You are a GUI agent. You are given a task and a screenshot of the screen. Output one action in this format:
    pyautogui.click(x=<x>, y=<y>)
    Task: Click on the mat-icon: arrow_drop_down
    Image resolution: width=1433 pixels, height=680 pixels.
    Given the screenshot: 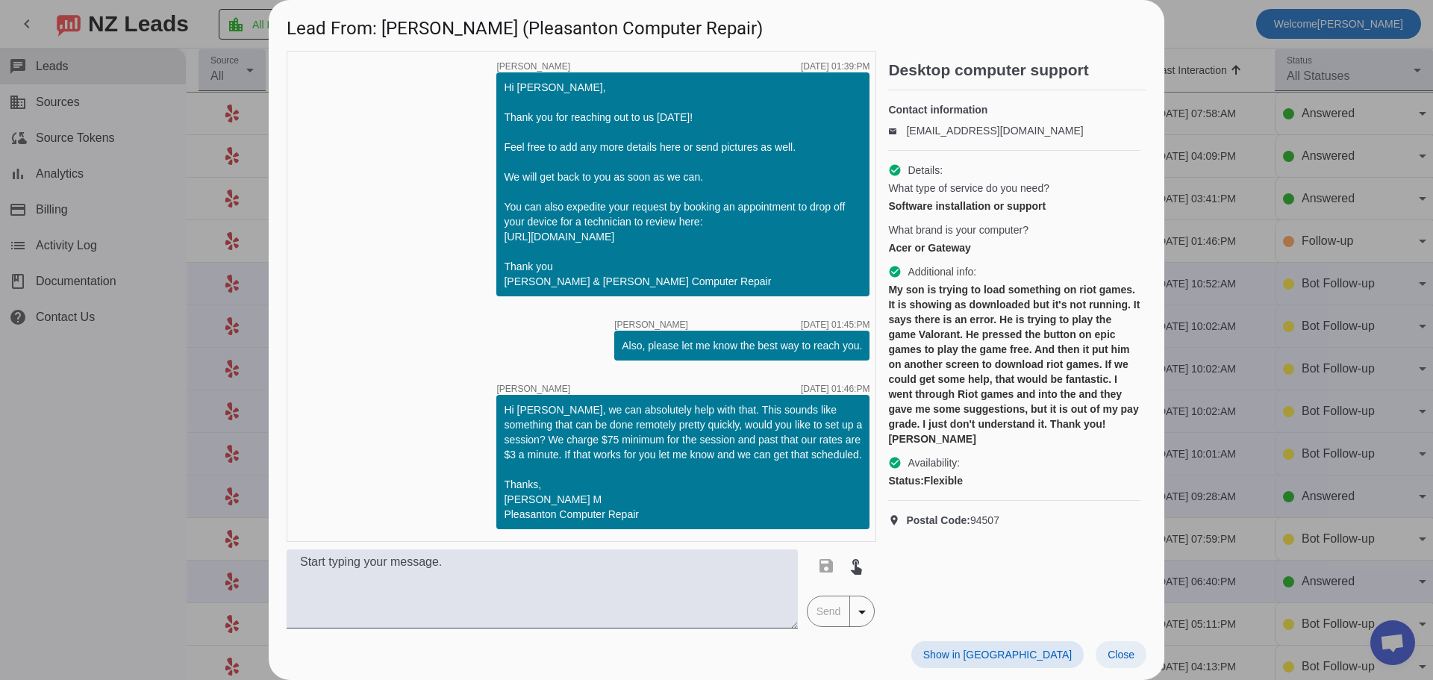 What is the action you would take?
    pyautogui.click(x=862, y=612)
    